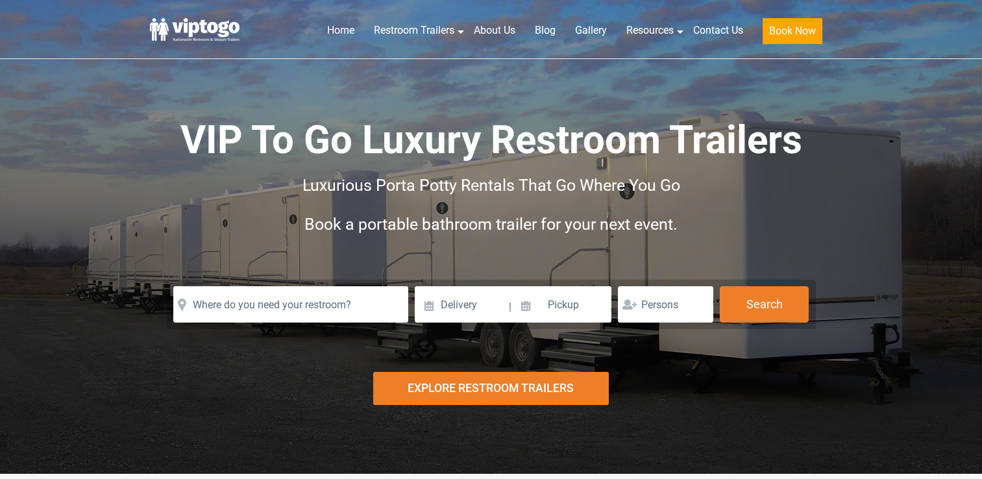 This screenshot has height=479, width=982. Describe the element at coordinates (545, 31) in the screenshot. I see `a: Blog` at that location.